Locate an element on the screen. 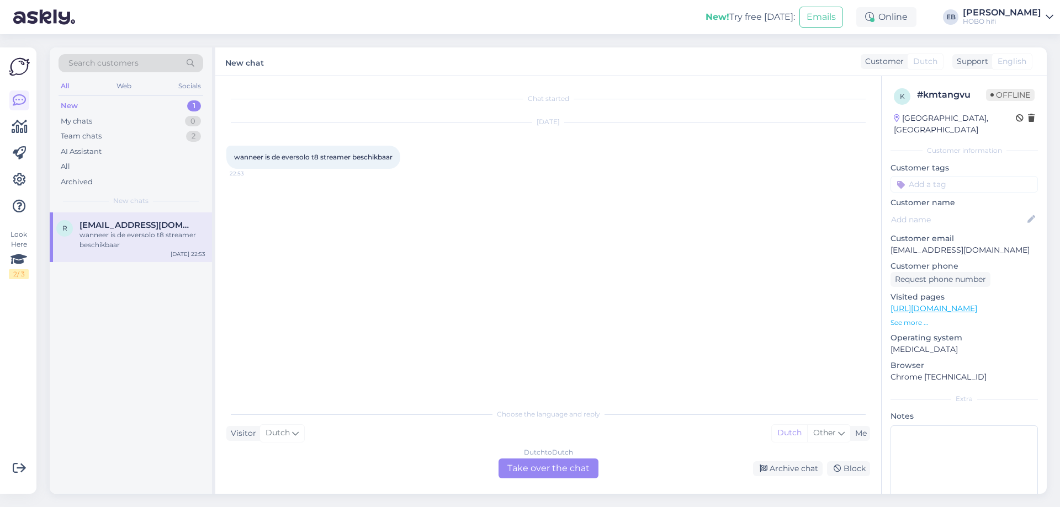 Image resolution: width=1060 pixels, height=507 pixels. p: See more ... is located at coordinates (964, 323).